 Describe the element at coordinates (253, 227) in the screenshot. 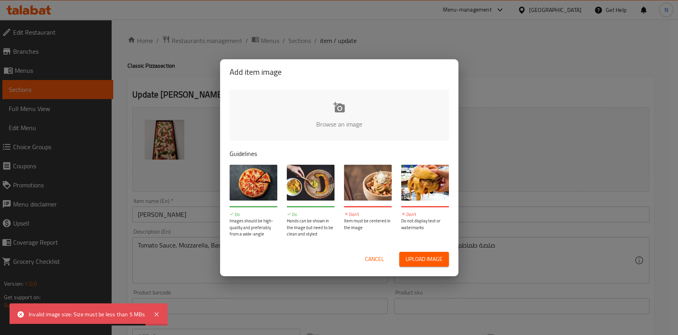

I see `p: Images should be high-quality and preferably from a wide-angle` at that location.